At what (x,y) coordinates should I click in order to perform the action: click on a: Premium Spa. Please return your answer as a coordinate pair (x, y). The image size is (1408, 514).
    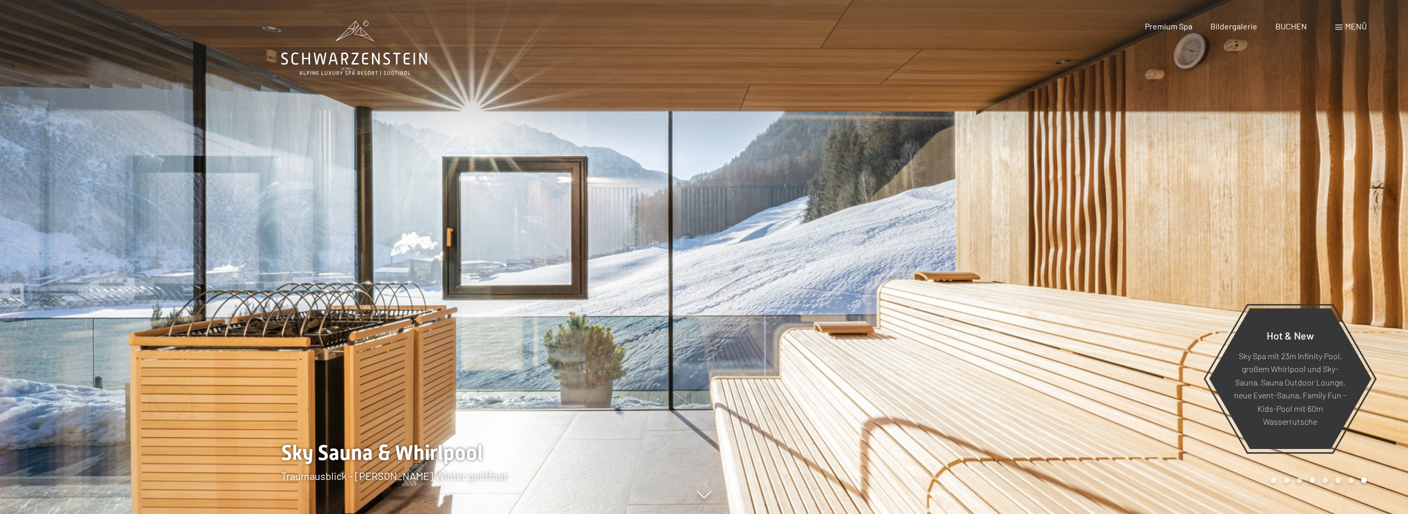
    Looking at the image, I should click on (1168, 26).